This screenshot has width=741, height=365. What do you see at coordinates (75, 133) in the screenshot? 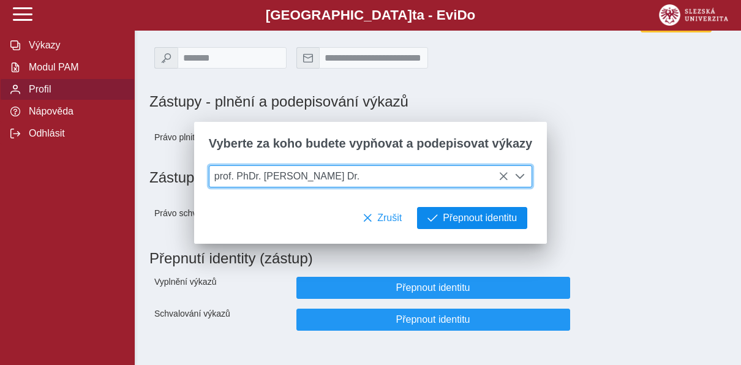
I see `span: Odhlásit` at bounding box center [75, 133].